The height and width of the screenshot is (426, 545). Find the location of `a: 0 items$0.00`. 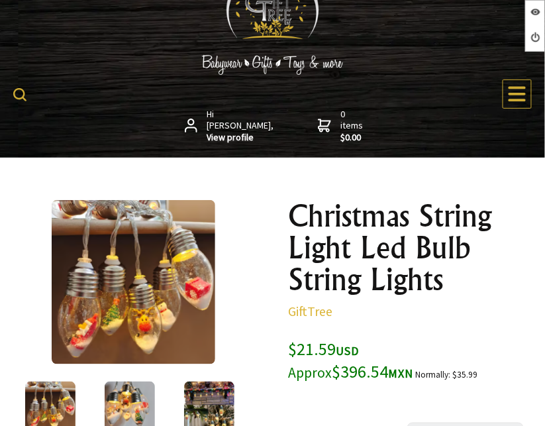

a: 0 items$0.00 is located at coordinates (342, 126).